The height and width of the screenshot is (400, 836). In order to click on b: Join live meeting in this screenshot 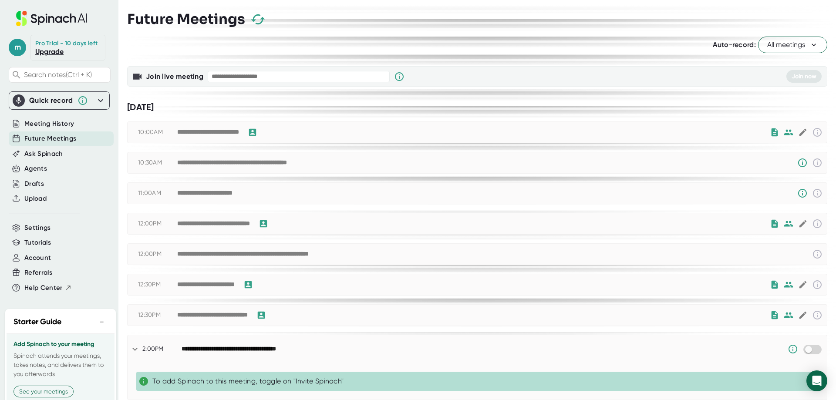, I will do `click(175, 76)`.